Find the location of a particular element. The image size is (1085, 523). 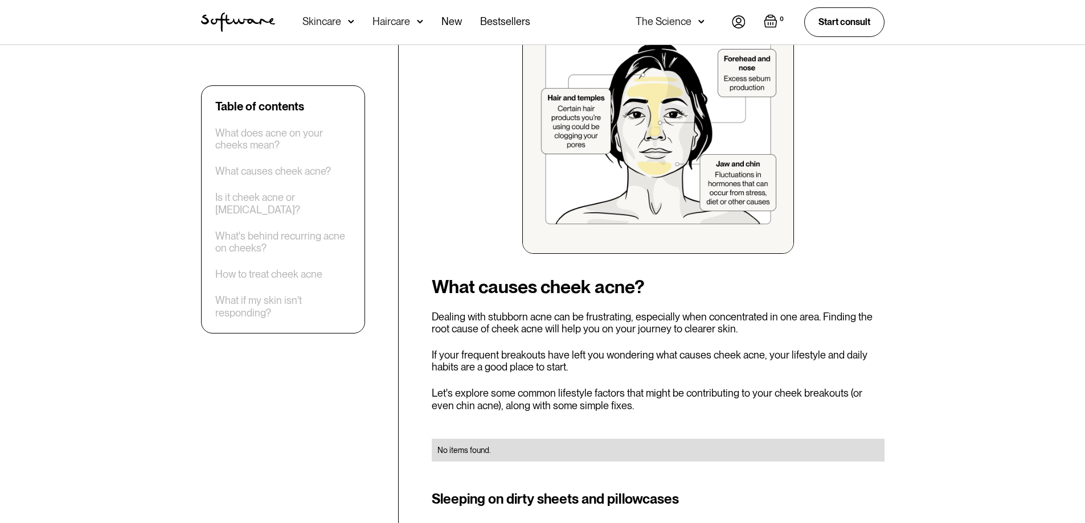

p: Dealing with stubborn acne can be frustrating, especially when concentrated in one area. Finding ... is located at coordinates (658, 323).